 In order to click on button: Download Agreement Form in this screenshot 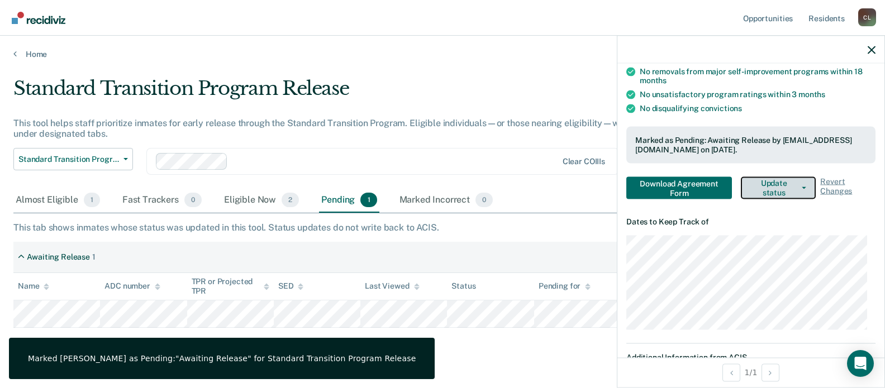, I will do `click(679, 188)`.